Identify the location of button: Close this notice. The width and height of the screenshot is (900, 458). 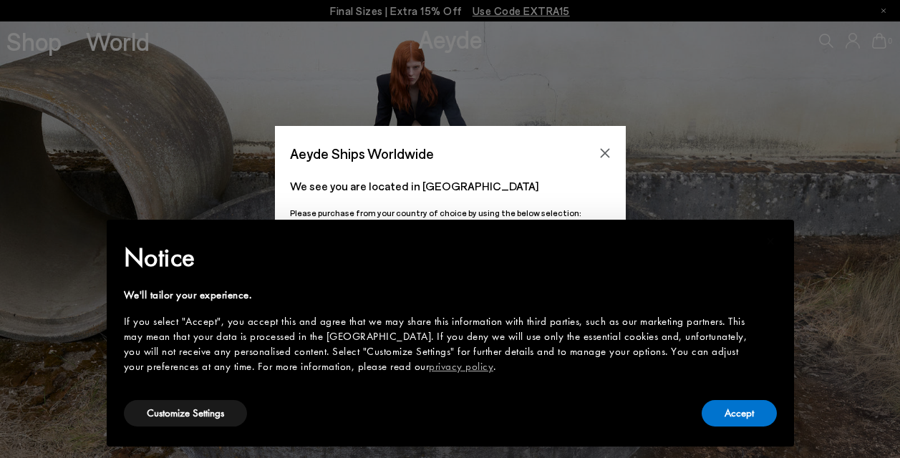
(771, 241).